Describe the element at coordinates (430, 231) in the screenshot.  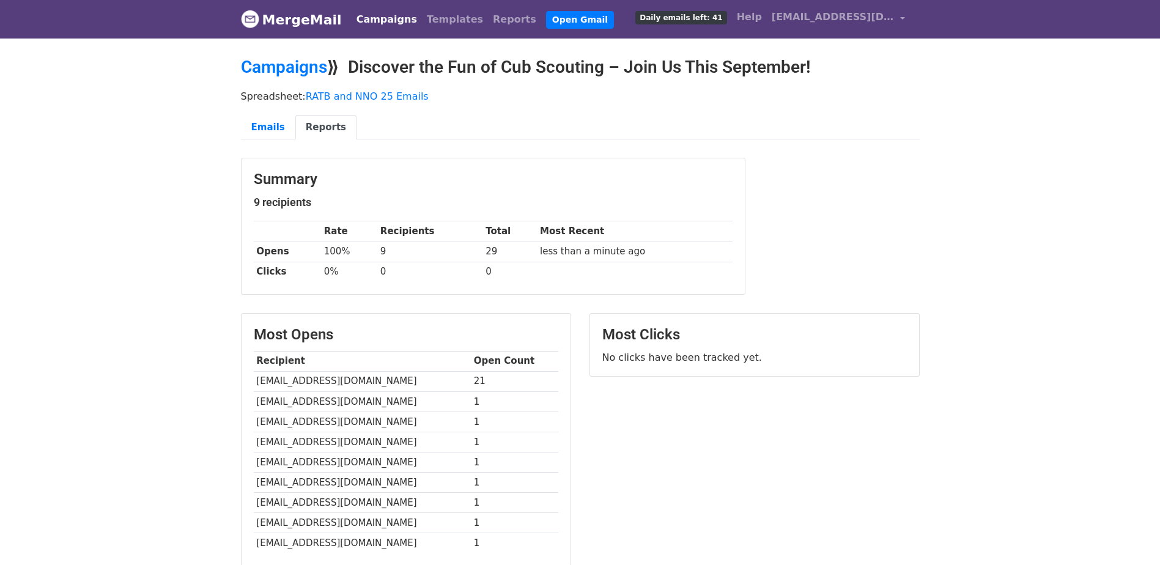
I see `th: Recipients` at that location.